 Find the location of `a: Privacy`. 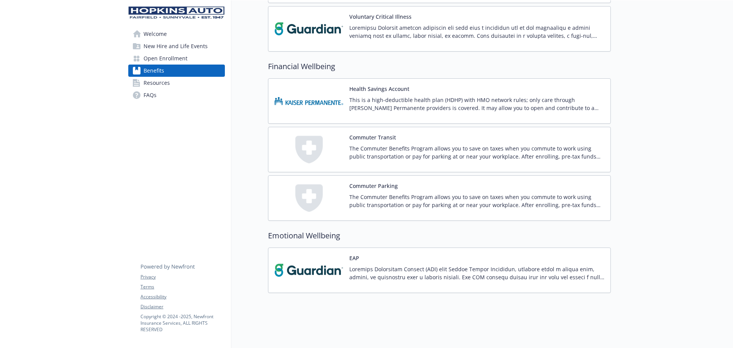

a: Privacy is located at coordinates (182, 277).